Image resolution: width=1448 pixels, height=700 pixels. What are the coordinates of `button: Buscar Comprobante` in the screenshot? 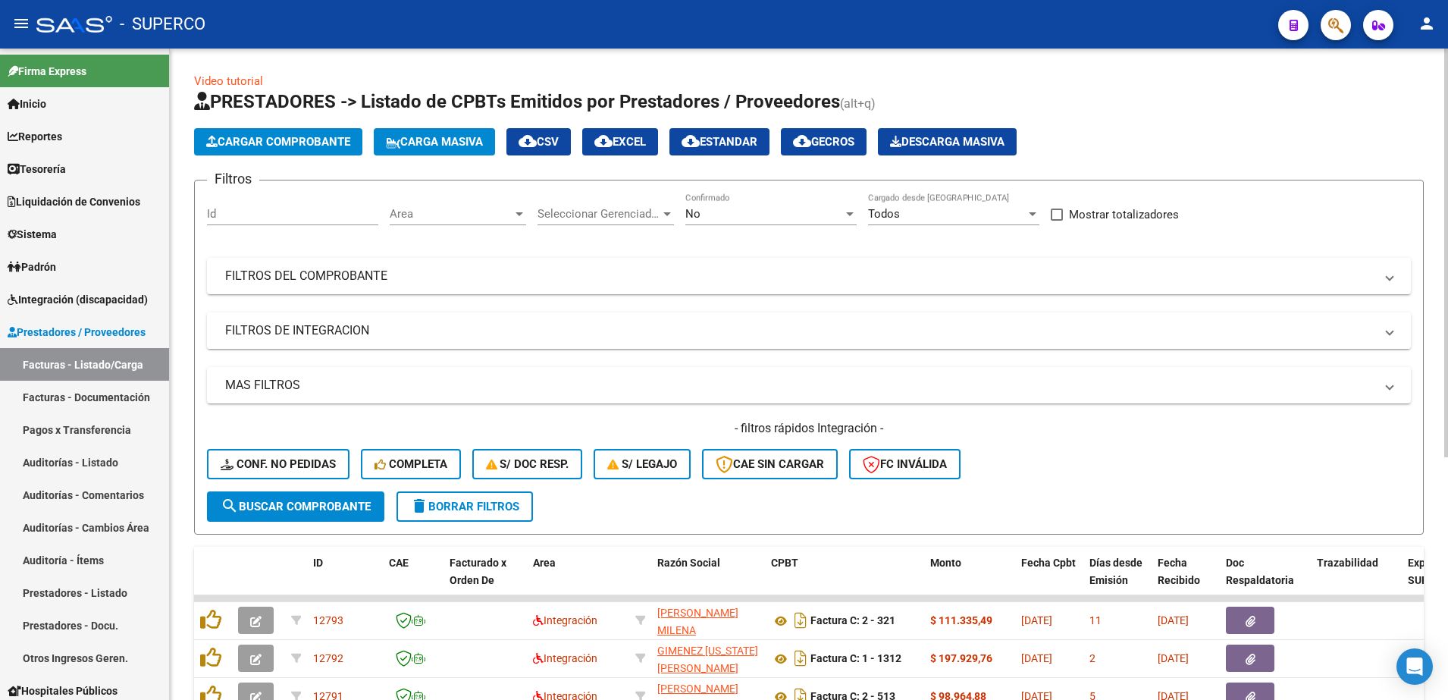 It's located at (296, 506).